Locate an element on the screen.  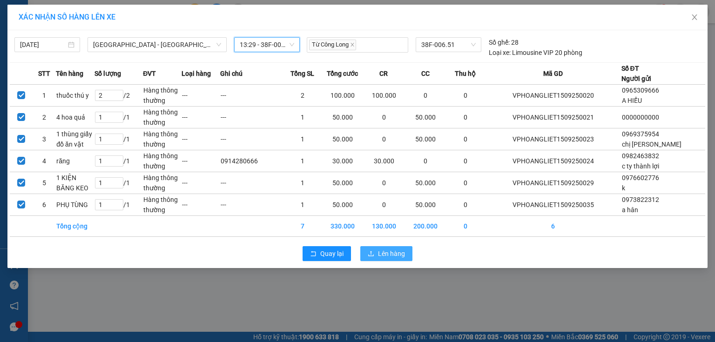
span: Số lượng is located at coordinates (107, 74).